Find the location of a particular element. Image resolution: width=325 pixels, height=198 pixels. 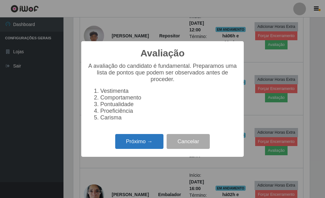

li: Pontualidade is located at coordinates (169, 104).